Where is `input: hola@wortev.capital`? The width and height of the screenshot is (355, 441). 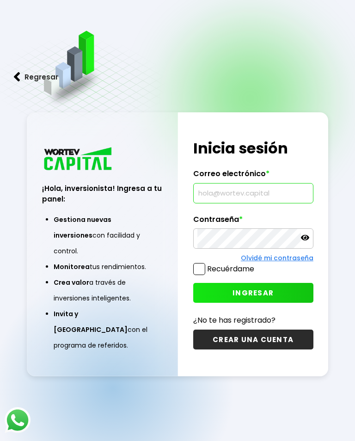
input: hola@wortev.capital is located at coordinates (253, 193).